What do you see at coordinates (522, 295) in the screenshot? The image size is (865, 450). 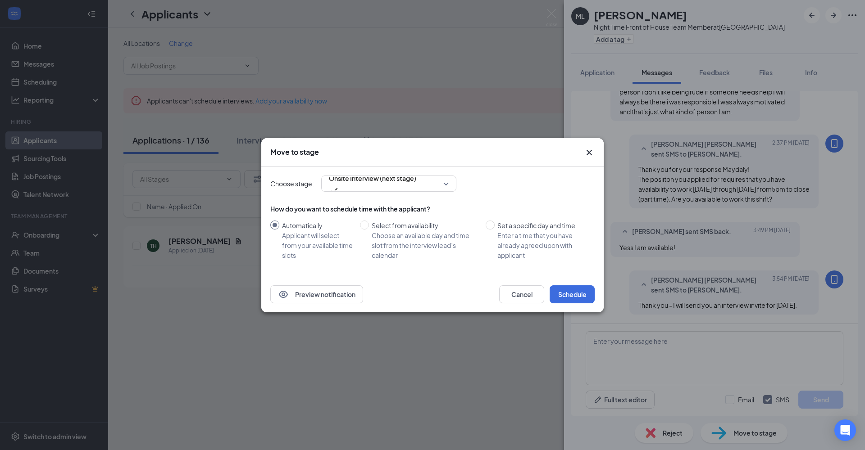 I see `button: Cancel` at bounding box center [522, 295].